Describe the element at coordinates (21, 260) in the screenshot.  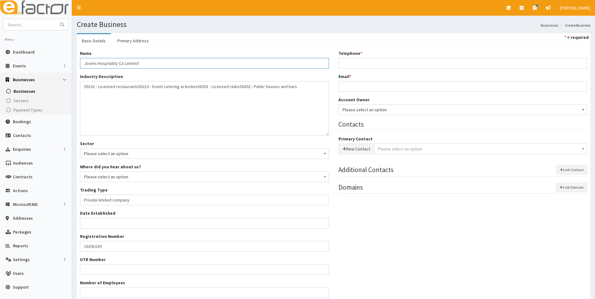
I see `span: Settings` at that location.